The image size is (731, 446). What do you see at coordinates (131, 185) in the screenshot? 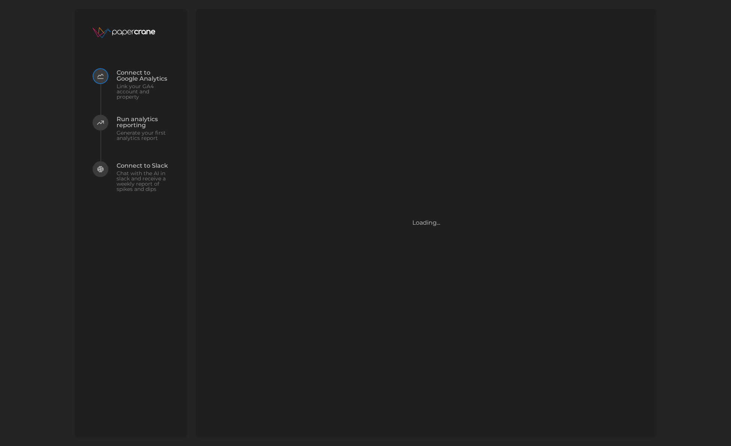
I see `button: Connect to SlackChat with the AI in slack and receive a weekly report of spikes and dips` at bounding box center [131, 185].